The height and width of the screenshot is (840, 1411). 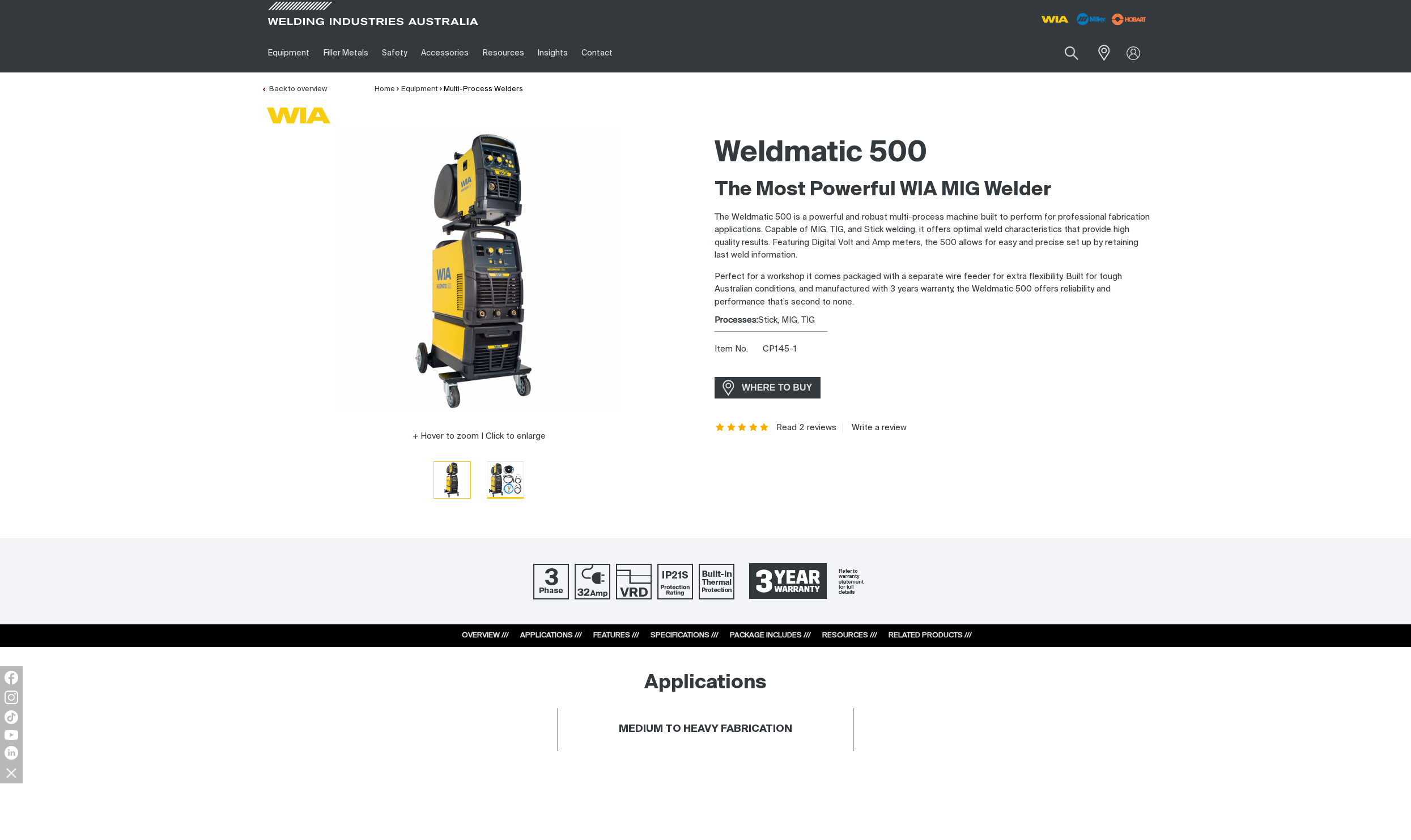 What do you see at coordinates (932, 320) in the screenshot?
I see `div: Stick, MIG, TIG` at bounding box center [932, 320].